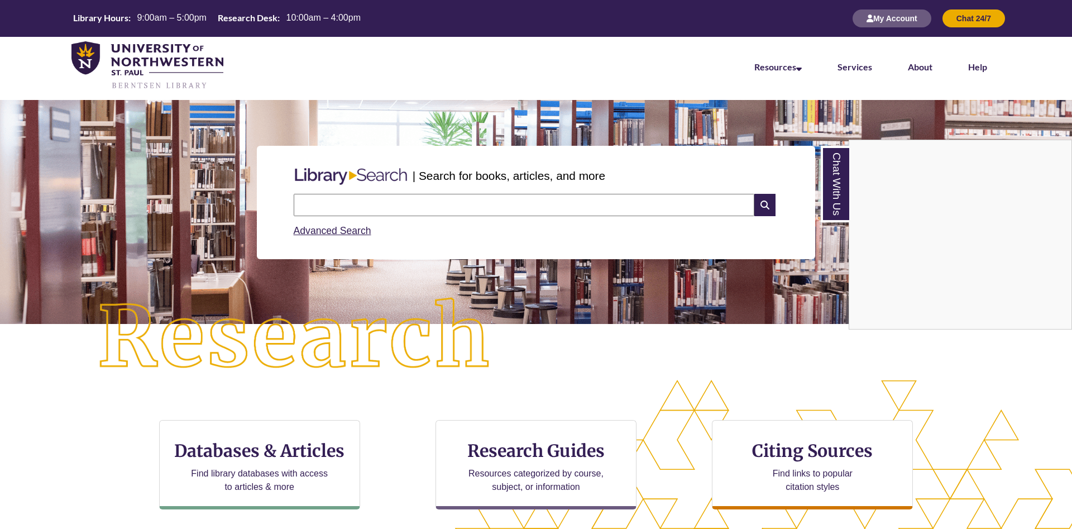 This screenshot has height=529, width=1072. What do you see at coordinates (960, 234) in the screenshot?
I see `div: Chat With Us` at bounding box center [960, 234].